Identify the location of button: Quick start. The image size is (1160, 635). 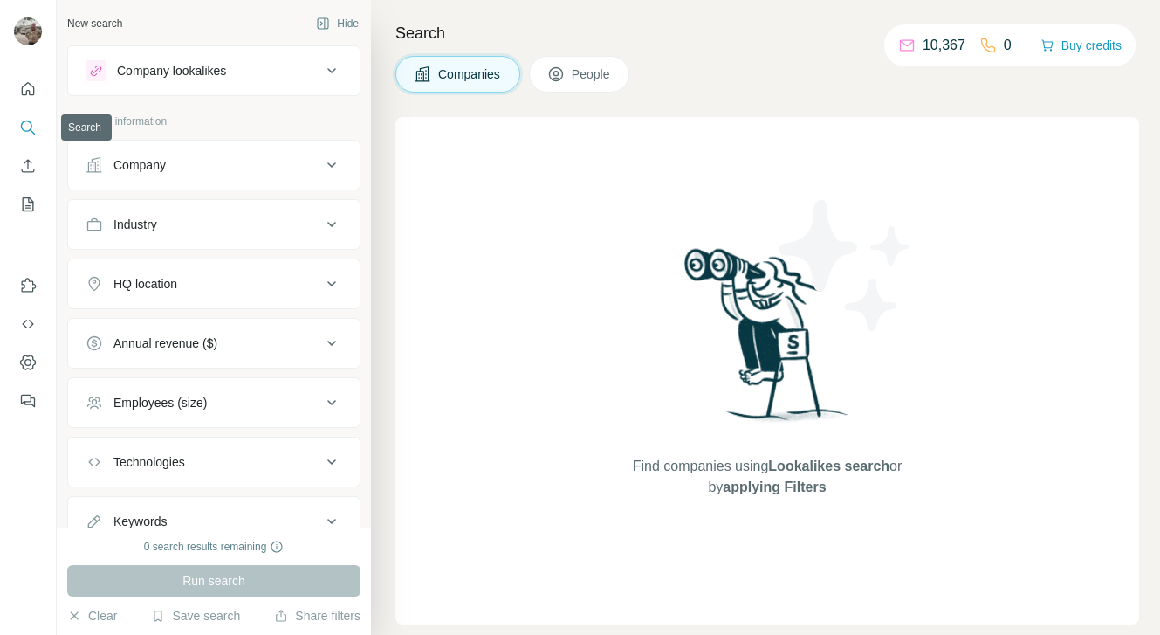
(28, 89).